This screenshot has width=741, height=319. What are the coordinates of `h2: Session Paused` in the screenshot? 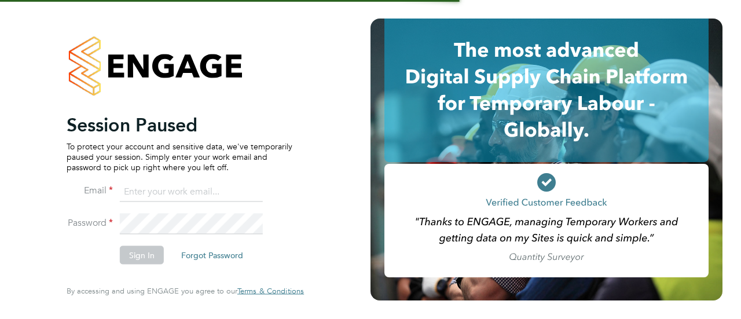 It's located at (180, 124).